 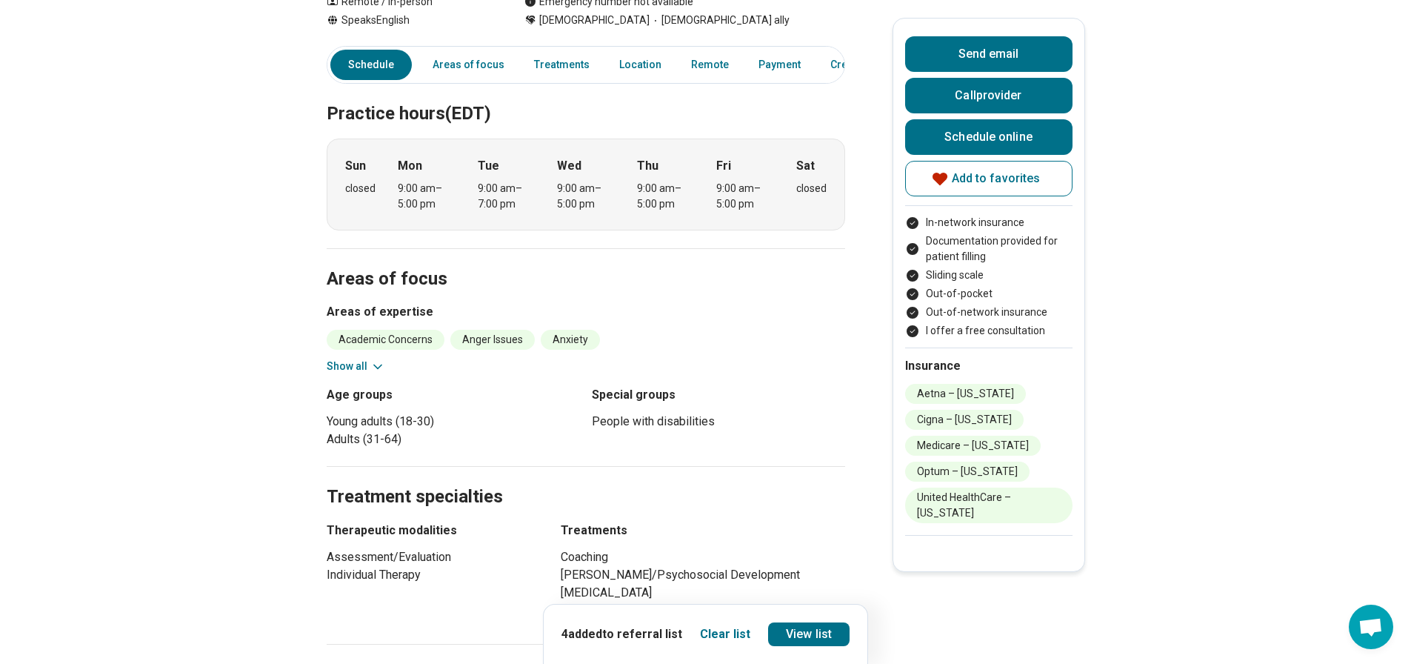 I want to click on li: Assessment/Evaluation, so click(x=430, y=557).